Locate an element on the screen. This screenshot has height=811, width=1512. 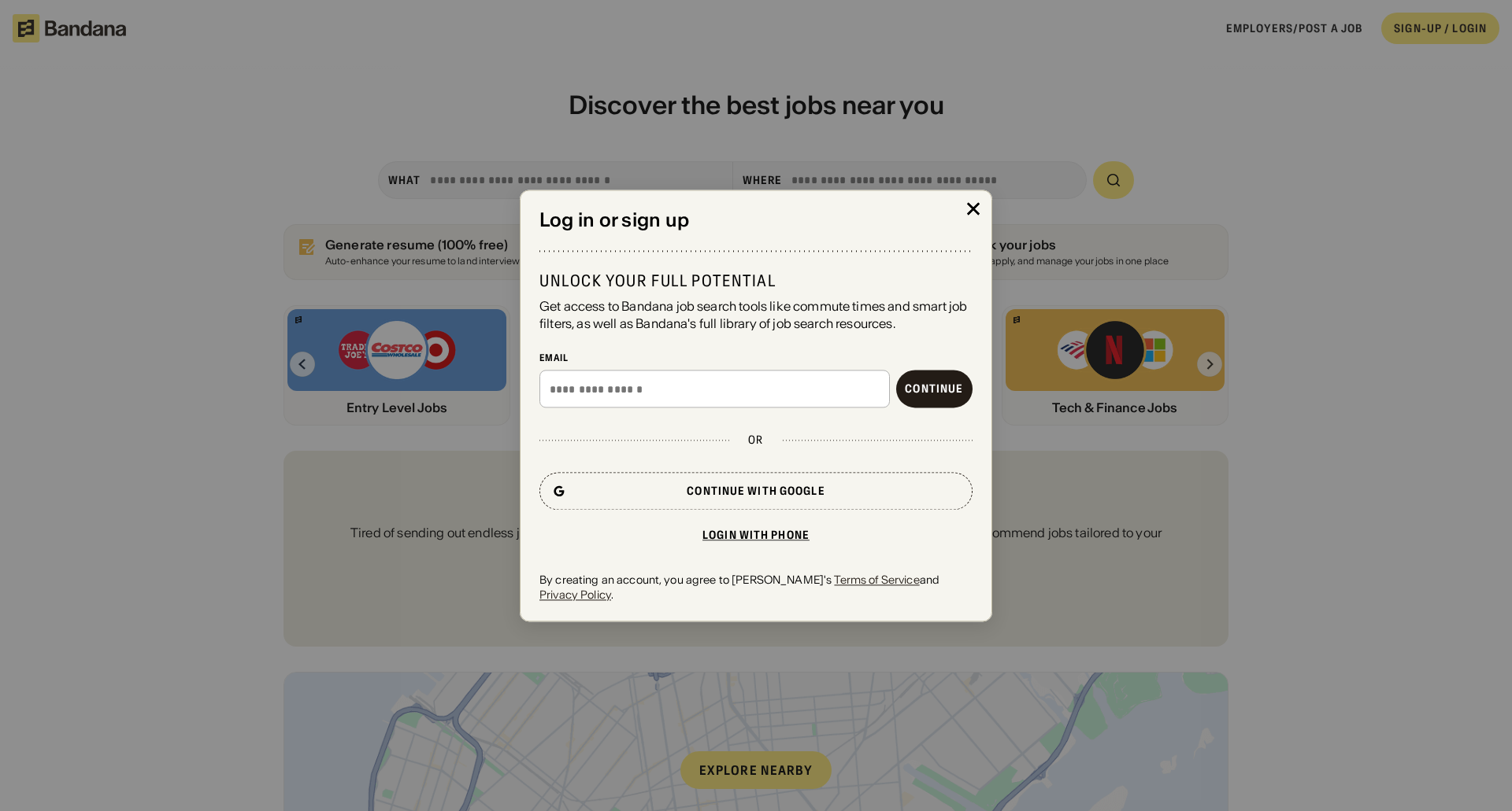
div: Email is located at coordinates (756, 358).